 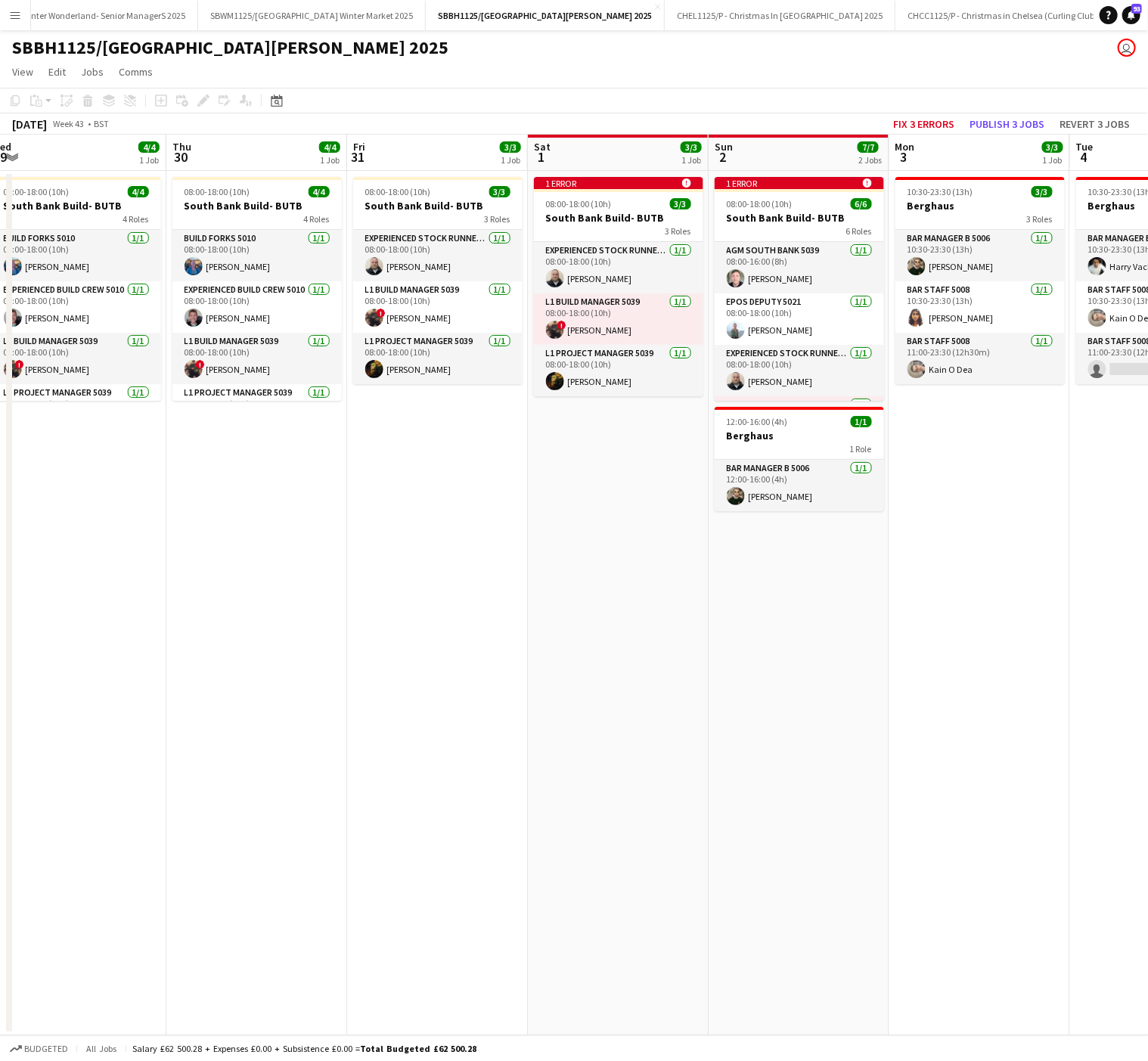 I want to click on button: Budgeted, so click(x=39, y=1049).